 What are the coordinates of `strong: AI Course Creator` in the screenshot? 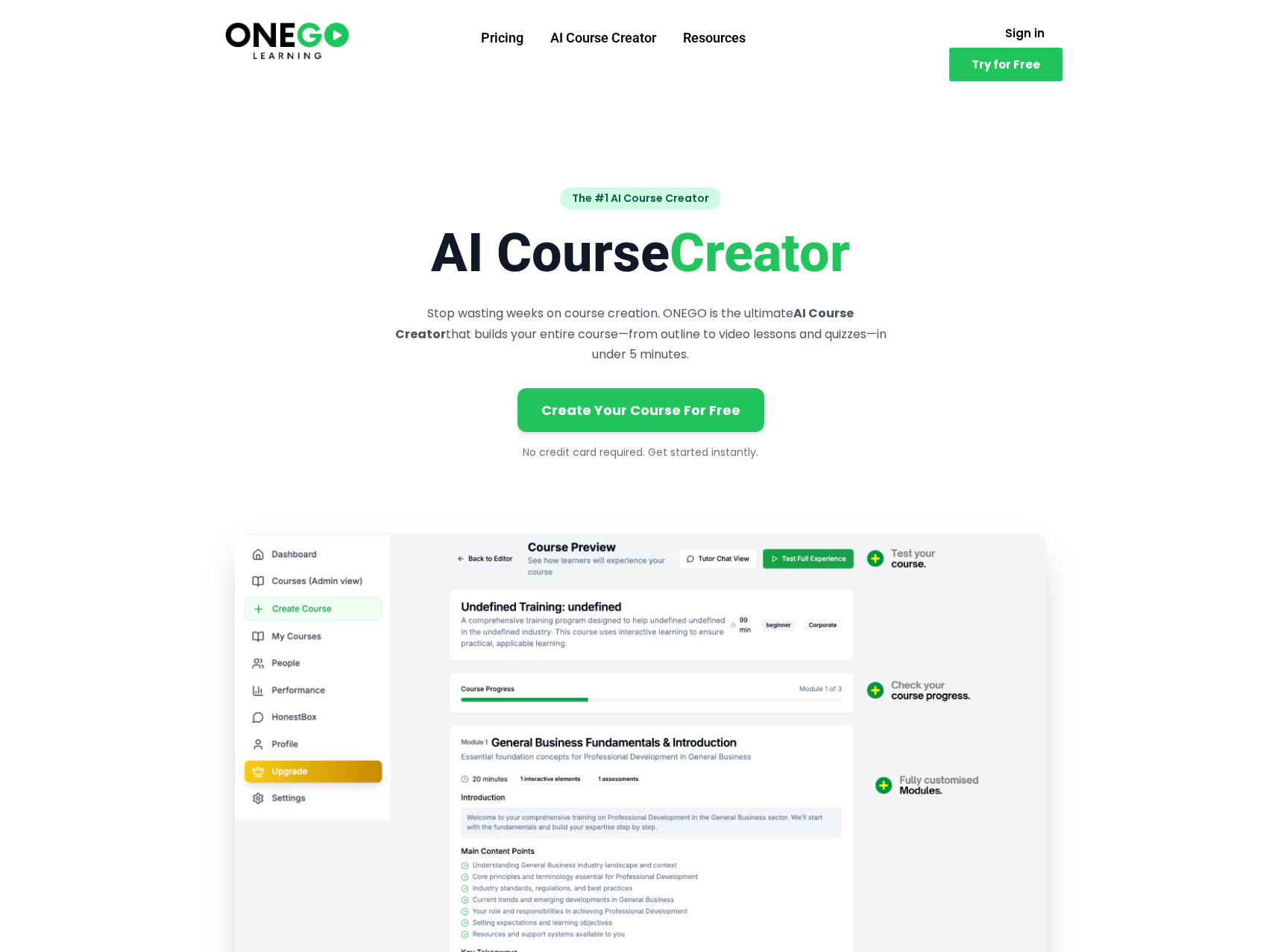 It's located at (625, 324).